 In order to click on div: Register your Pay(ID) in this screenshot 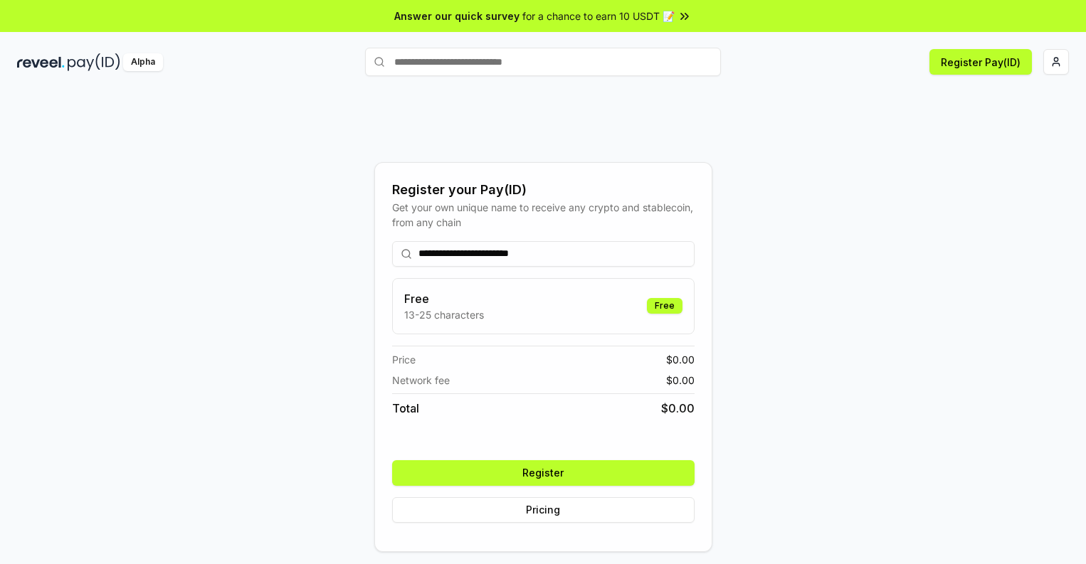, I will do `click(543, 190)`.